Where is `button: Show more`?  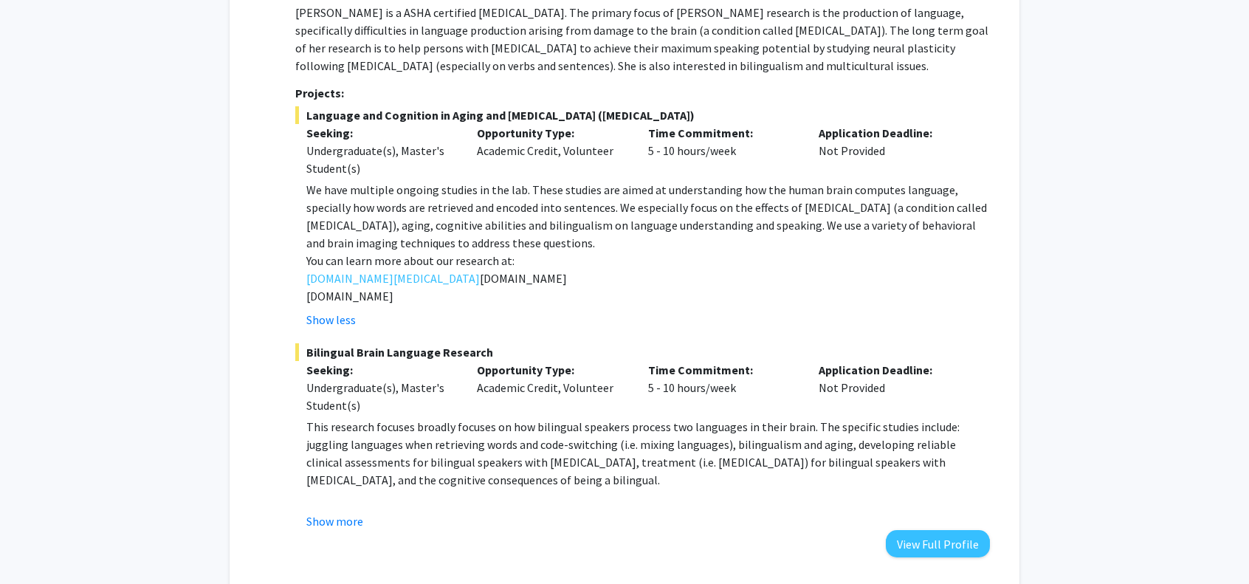
button: Show more is located at coordinates (334, 521).